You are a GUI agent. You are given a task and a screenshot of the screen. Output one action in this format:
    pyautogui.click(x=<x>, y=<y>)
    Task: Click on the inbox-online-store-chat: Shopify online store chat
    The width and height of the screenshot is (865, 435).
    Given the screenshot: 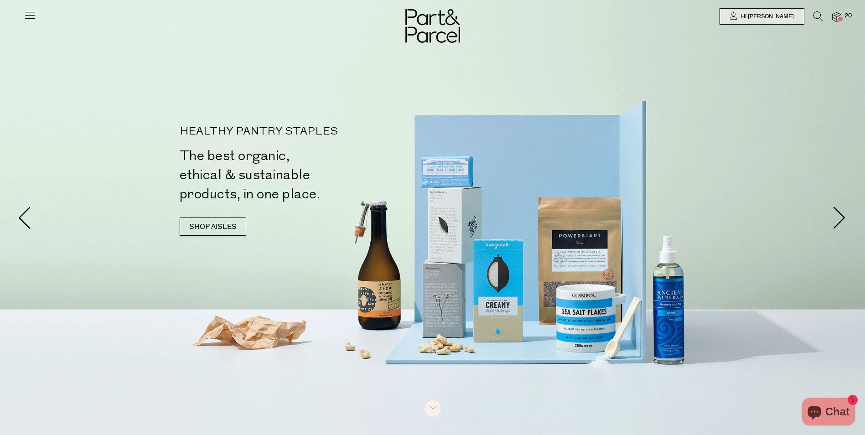 What is the action you would take?
    pyautogui.click(x=829, y=413)
    